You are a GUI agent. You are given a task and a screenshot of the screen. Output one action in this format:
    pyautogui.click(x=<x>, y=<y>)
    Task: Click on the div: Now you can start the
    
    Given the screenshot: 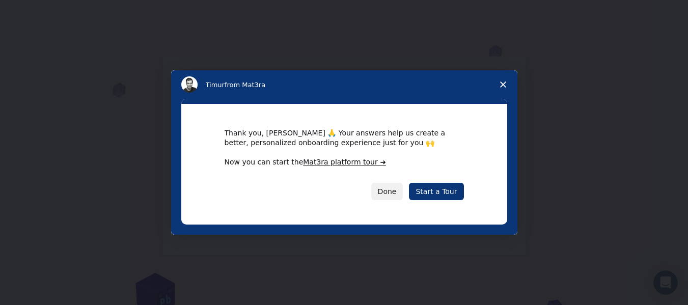 What is the action you would take?
    pyautogui.click(x=344, y=162)
    